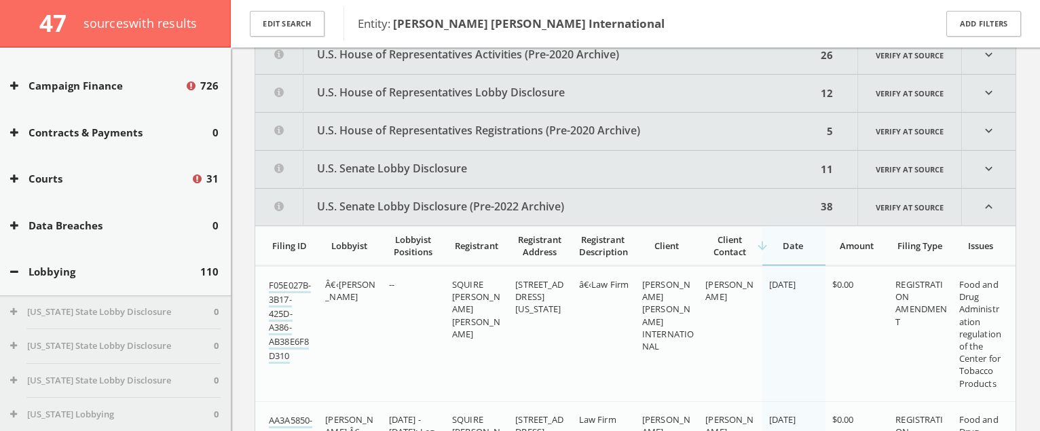 The image size is (1040, 431). What do you see at coordinates (289, 246) in the screenshot?
I see `div: Filing ID` at bounding box center [289, 246].